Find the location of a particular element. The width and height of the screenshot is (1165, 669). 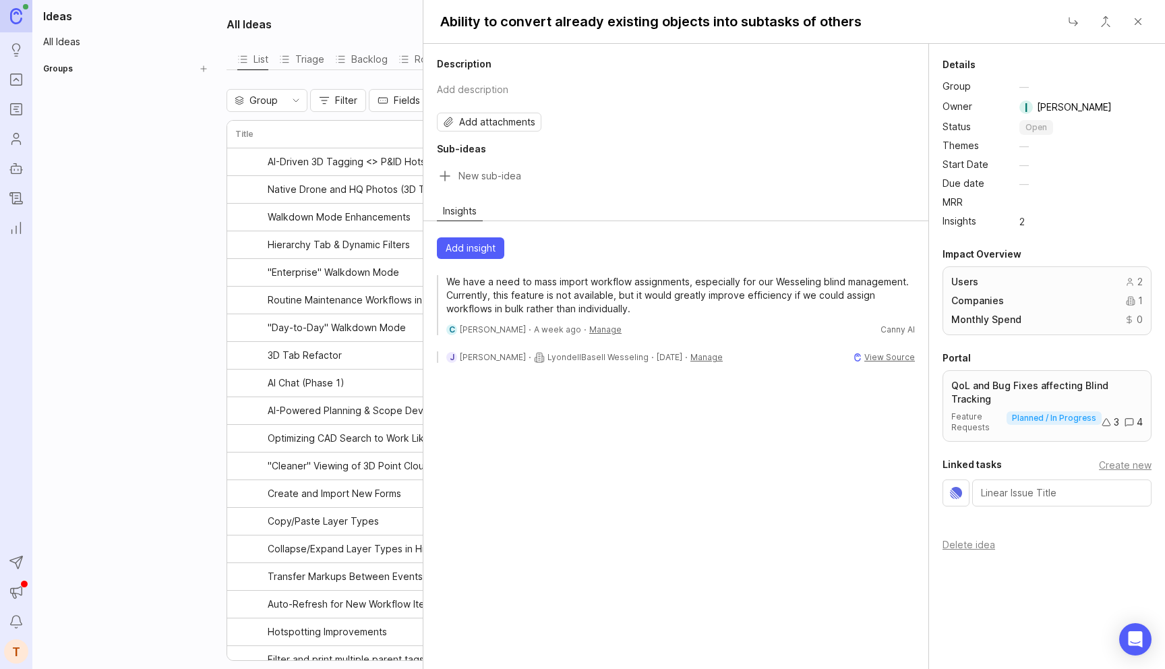

span: Hierarchy Tab & Dynamic Filters is located at coordinates (338, 245).